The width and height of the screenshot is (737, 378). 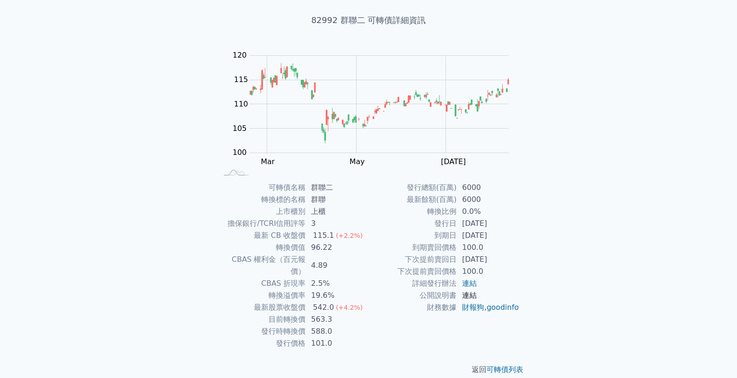 What do you see at coordinates (337, 283) in the screenshot?
I see `td: 2.5%` at bounding box center [337, 283].